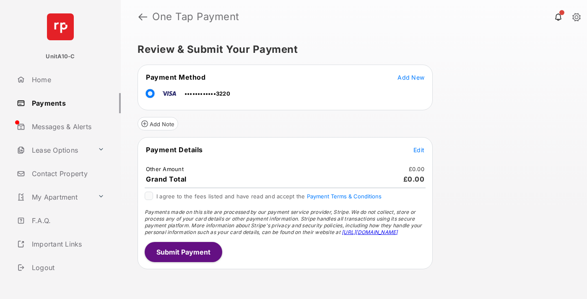 The image size is (587, 299). What do you see at coordinates (416, 169) in the screenshot?
I see `td: £0.00` at bounding box center [416, 169].